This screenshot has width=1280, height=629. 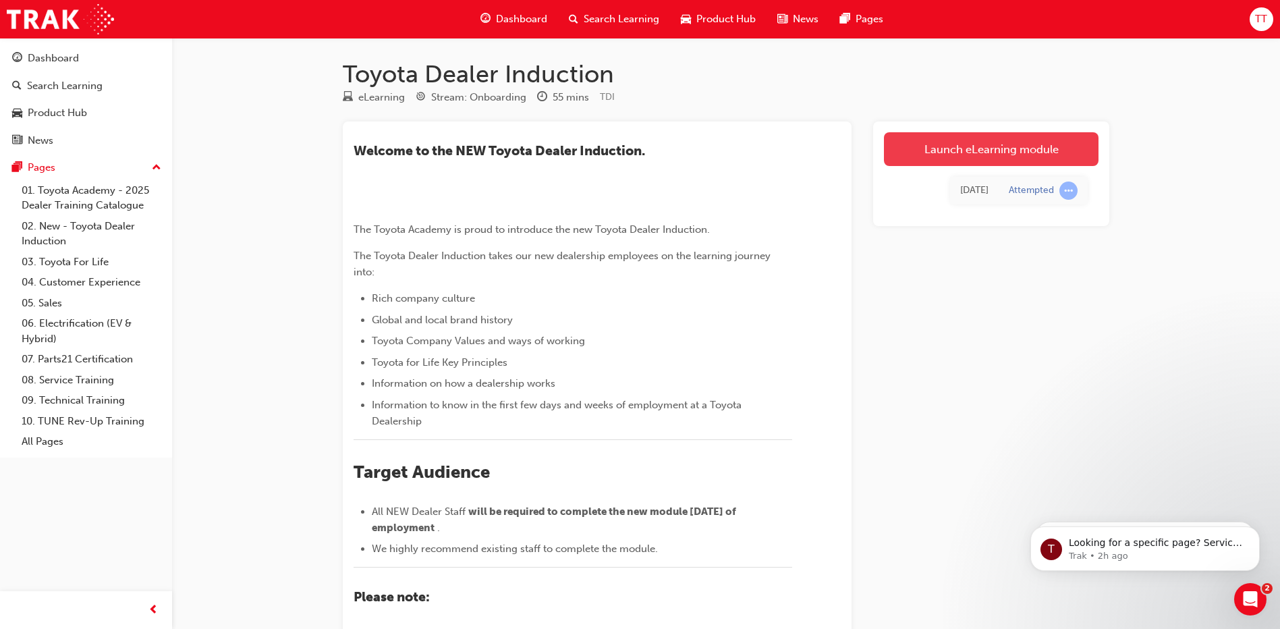 What do you see at coordinates (478, 341) in the screenshot?
I see `span: Toyota Company Values and ways of working` at bounding box center [478, 341].